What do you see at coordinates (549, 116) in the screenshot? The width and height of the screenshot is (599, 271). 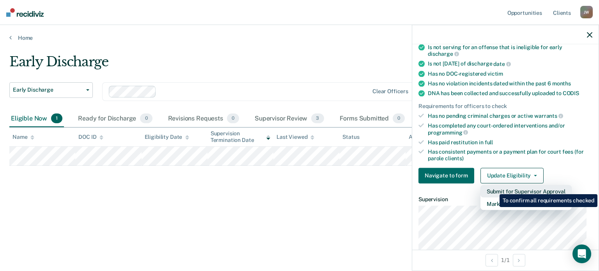 I see `span: warrants` at bounding box center [549, 116].